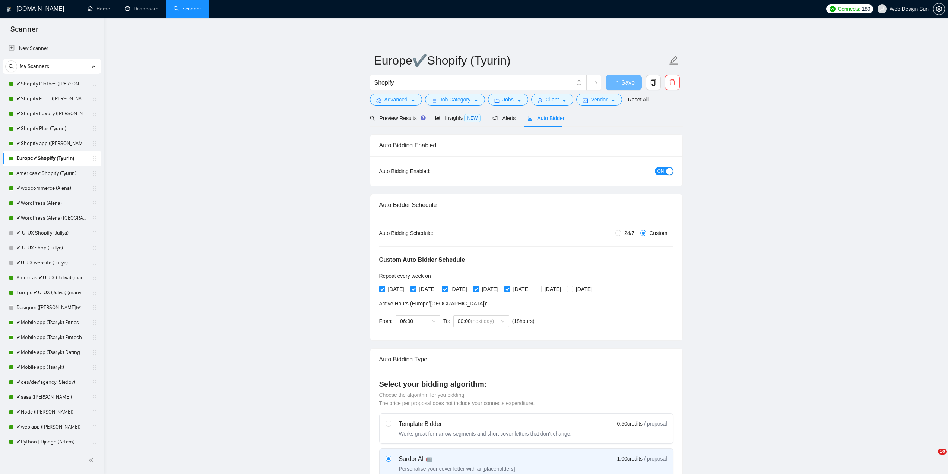  What do you see at coordinates (52, 48) in the screenshot?
I see `a: New Scanner` at bounding box center [52, 48].